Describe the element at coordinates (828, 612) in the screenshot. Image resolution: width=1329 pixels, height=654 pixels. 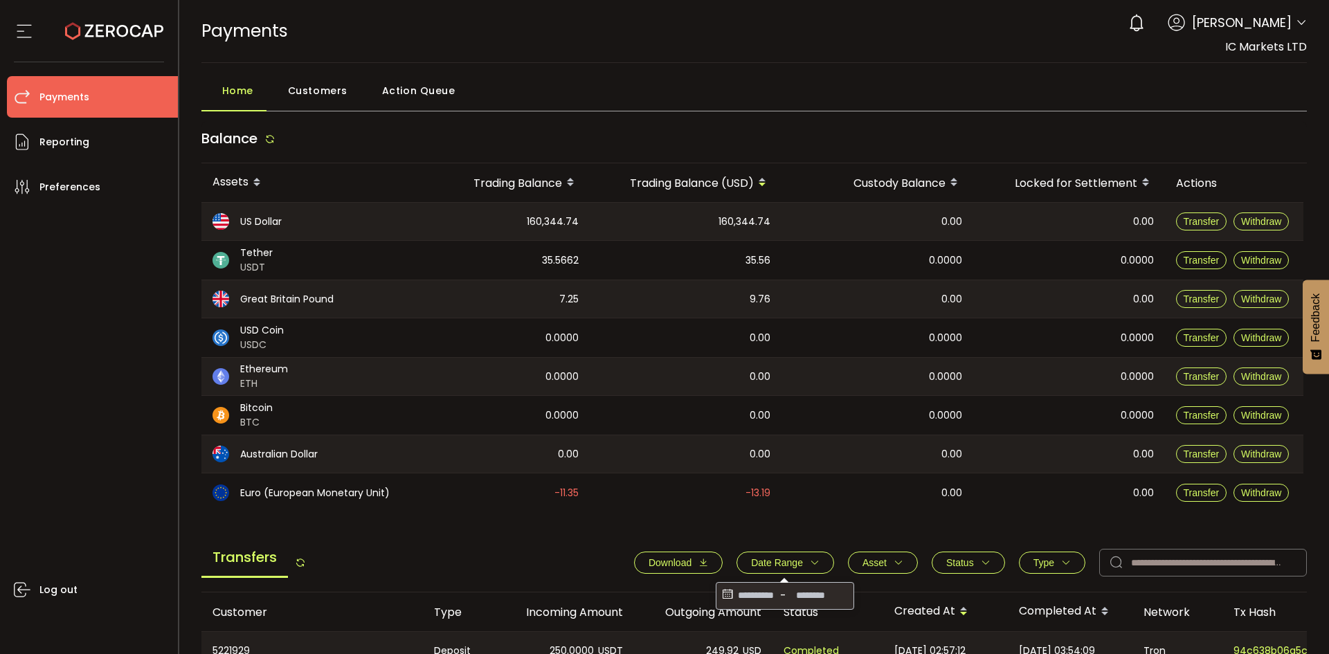
I see `div: Status` at that location.